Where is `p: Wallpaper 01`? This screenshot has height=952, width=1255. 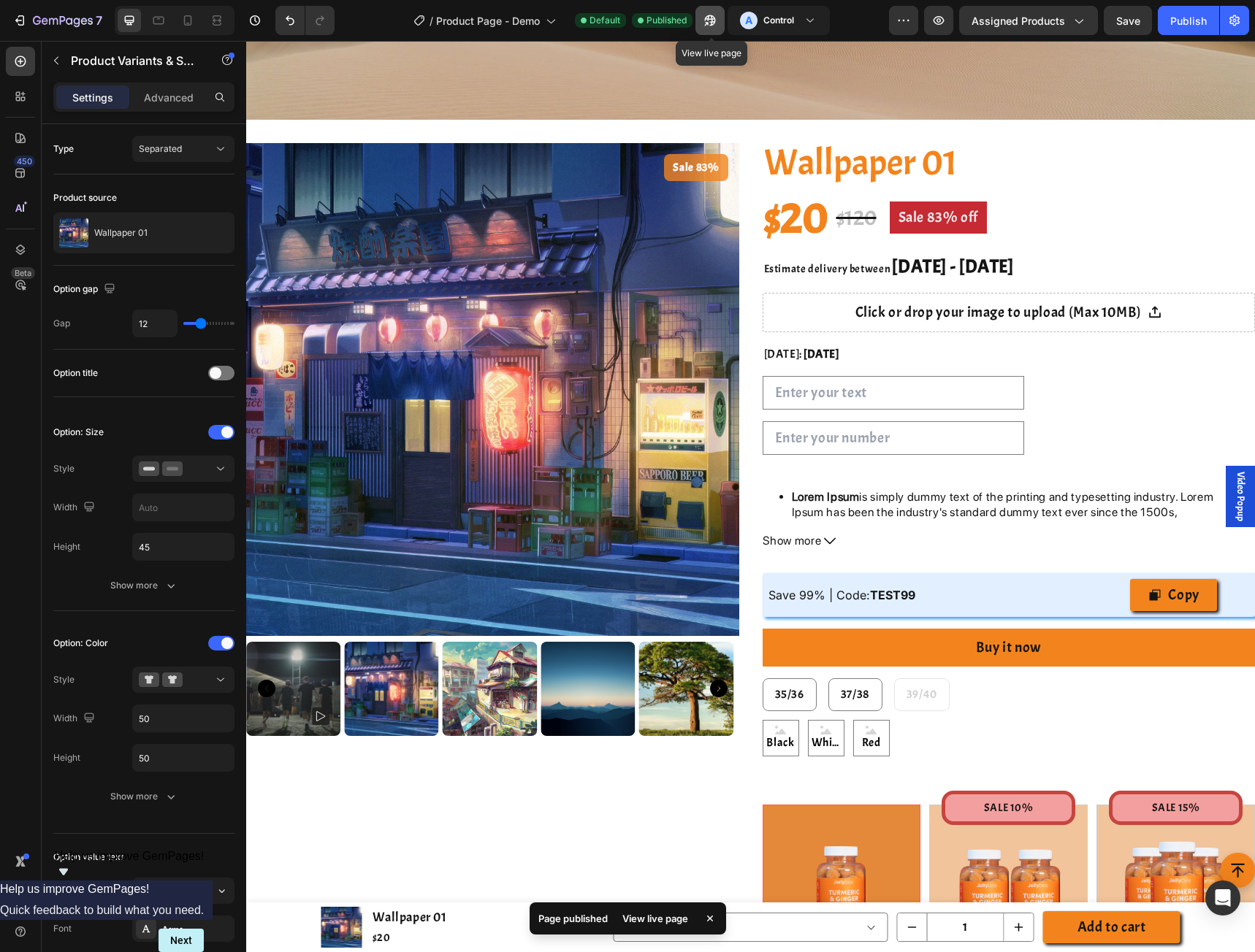
p: Wallpaper 01 is located at coordinates (121, 233).